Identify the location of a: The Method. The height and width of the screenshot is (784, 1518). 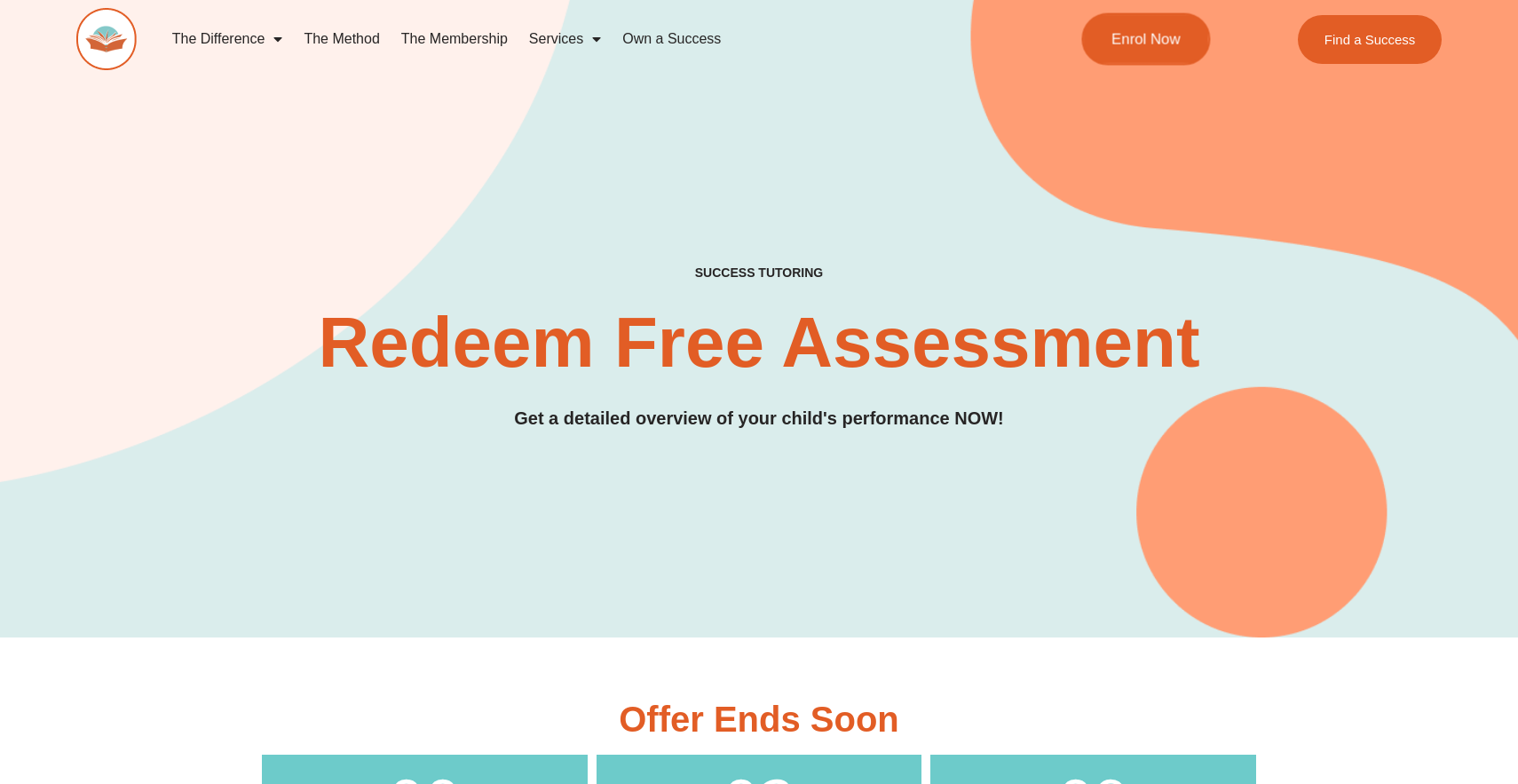
(340, 39).